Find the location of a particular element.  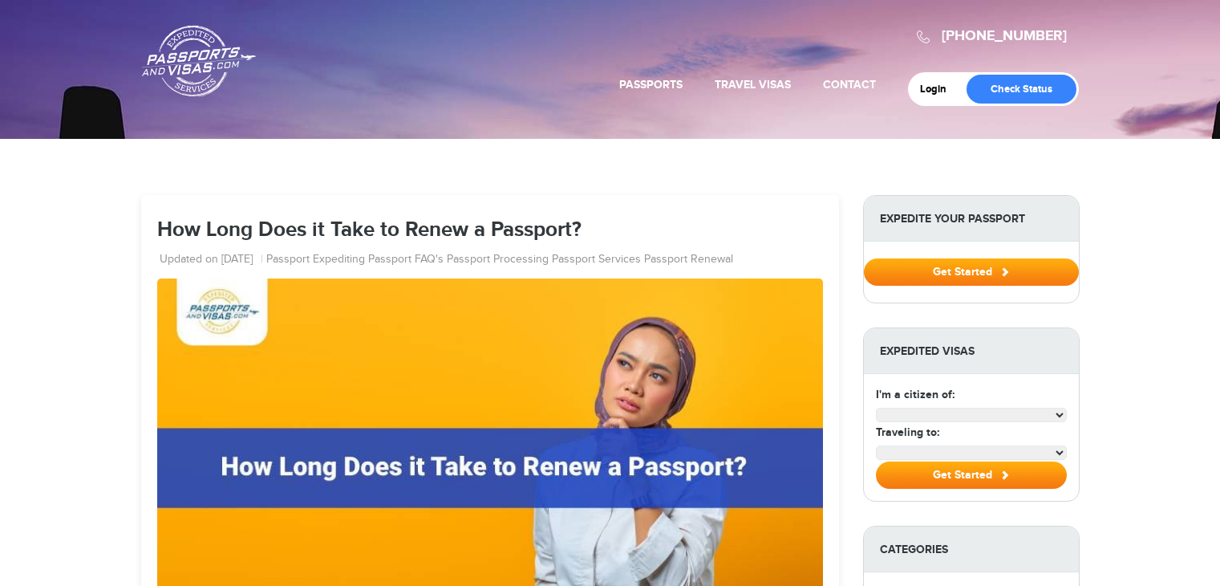

a: Check Status is located at coordinates (1021, 89).